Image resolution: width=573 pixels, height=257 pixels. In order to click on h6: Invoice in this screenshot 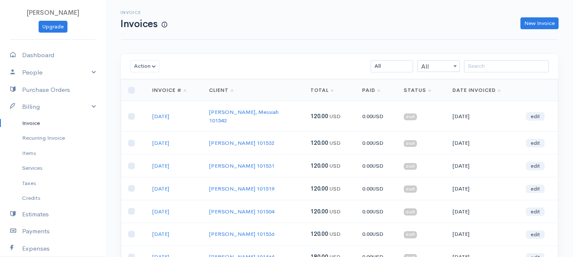, I will do `click(144, 12)`.